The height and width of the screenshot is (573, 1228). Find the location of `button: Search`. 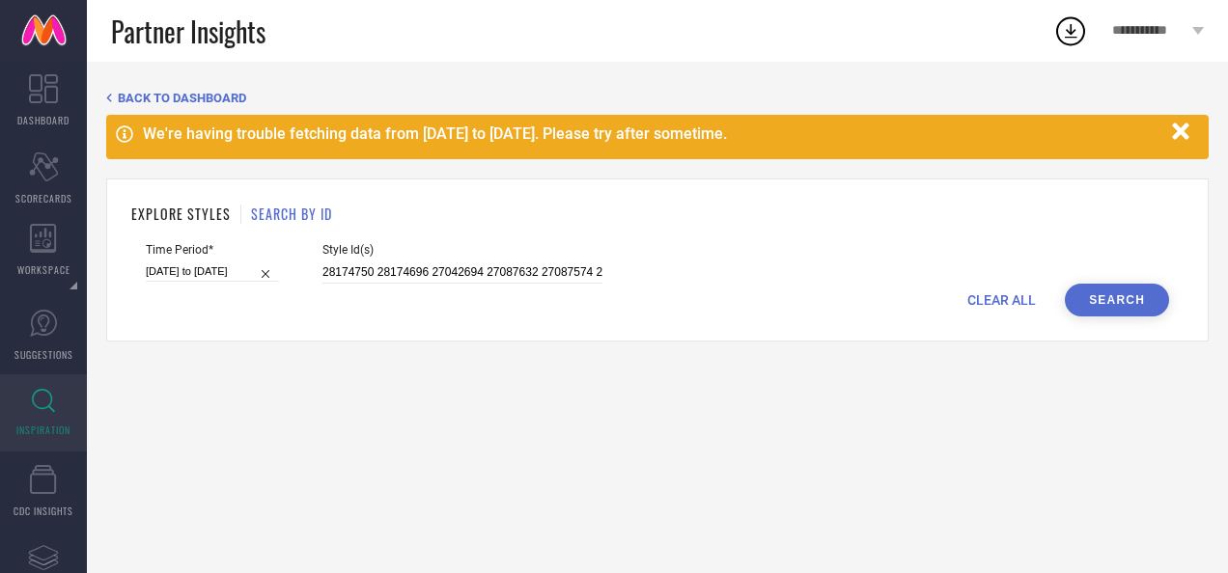

button: Search is located at coordinates (1117, 300).